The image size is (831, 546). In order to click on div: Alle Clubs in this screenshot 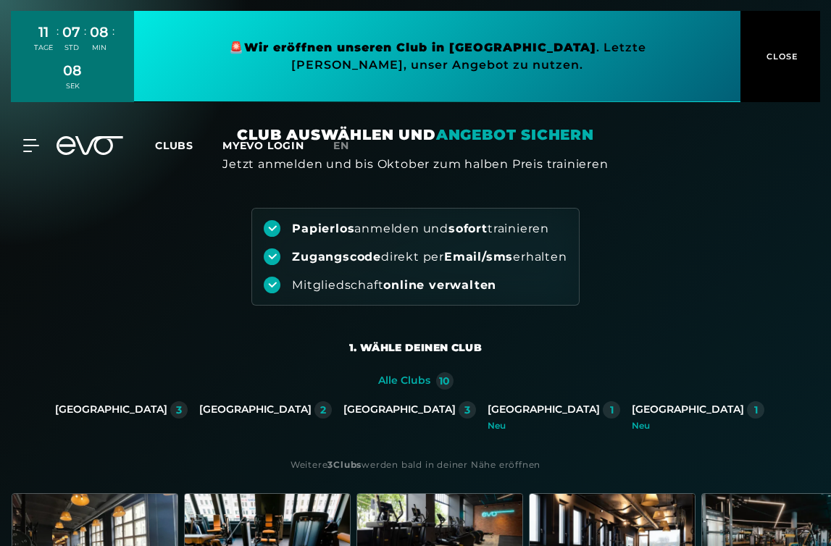, I will do `click(404, 381)`.